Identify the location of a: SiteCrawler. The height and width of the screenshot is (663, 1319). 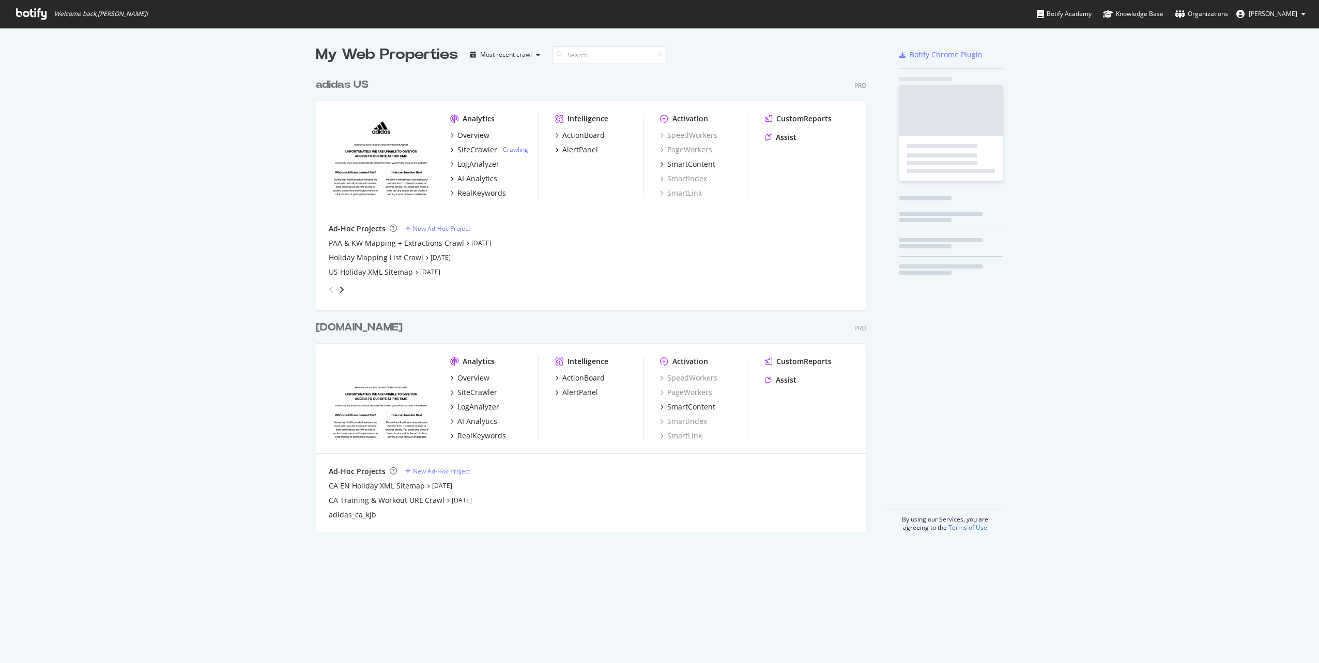
(473, 393).